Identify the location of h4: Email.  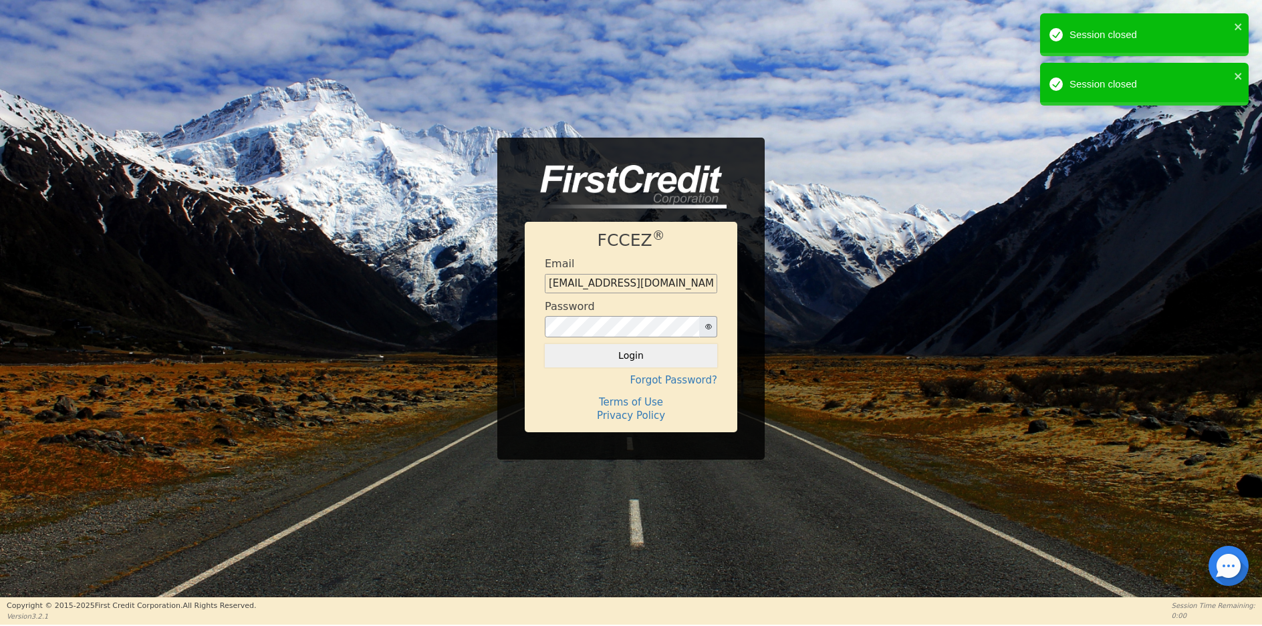
(559, 263).